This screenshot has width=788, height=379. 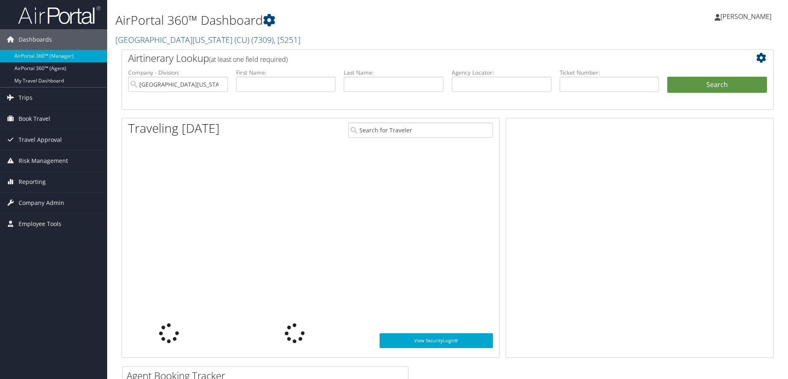 What do you see at coordinates (420, 130) in the screenshot?
I see `input: Search for Traveler` at bounding box center [420, 130].